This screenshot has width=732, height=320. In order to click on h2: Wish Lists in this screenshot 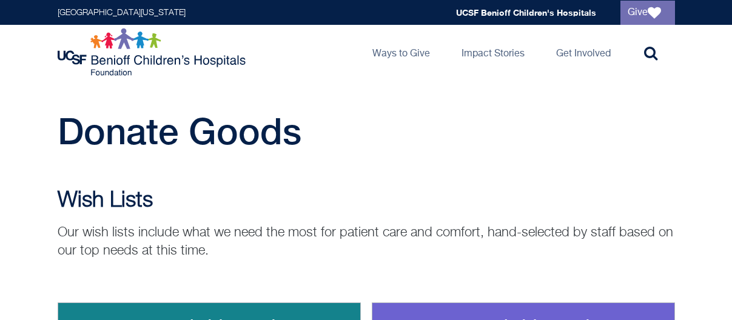, I will do `click(366, 201)`.